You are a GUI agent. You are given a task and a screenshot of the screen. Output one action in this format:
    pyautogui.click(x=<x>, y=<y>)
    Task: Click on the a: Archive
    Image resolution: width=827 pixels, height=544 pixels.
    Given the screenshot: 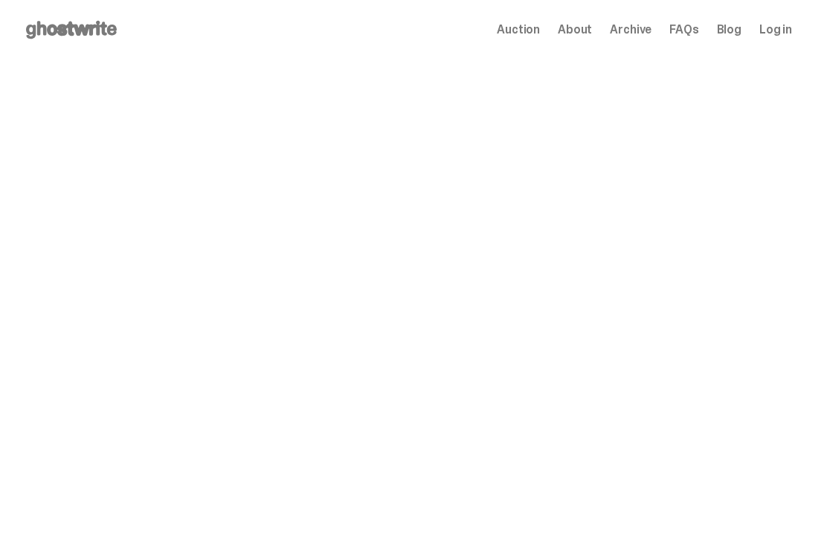 What is the action you would take?
    pyautogui.click(x=631, y=30)
    